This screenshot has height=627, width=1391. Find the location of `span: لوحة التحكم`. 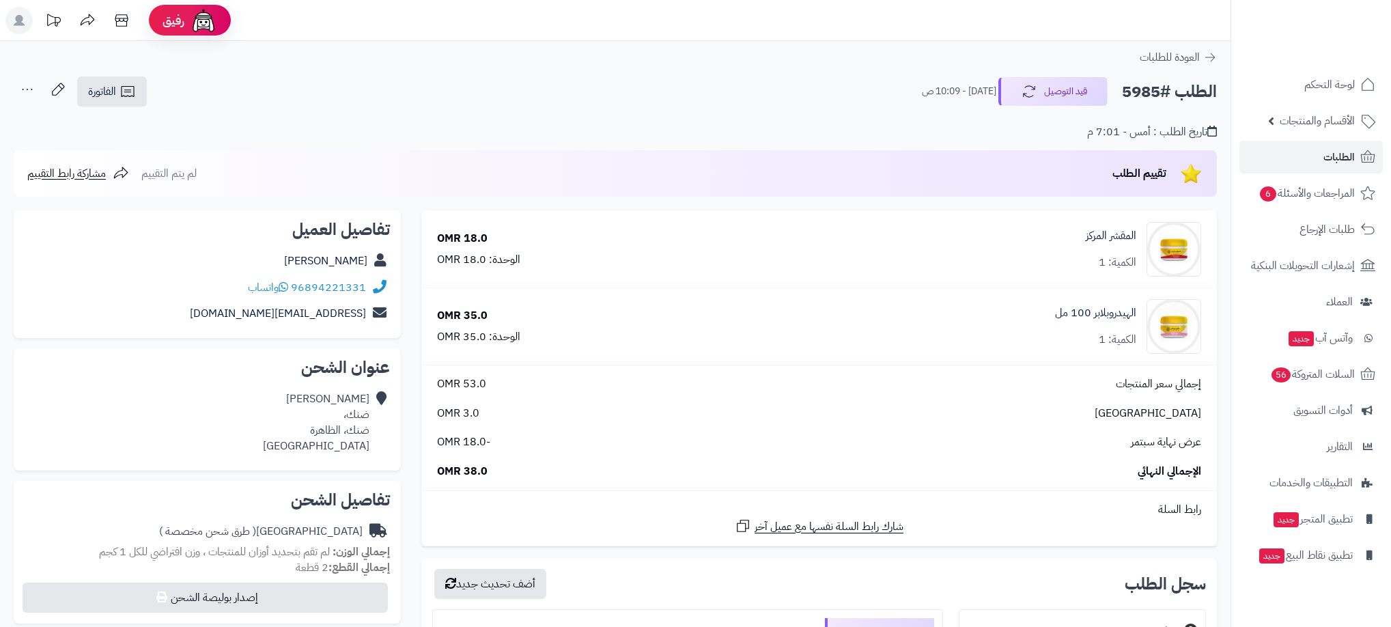

span: لوحة التحكم is located at coordinates (1330, 85).